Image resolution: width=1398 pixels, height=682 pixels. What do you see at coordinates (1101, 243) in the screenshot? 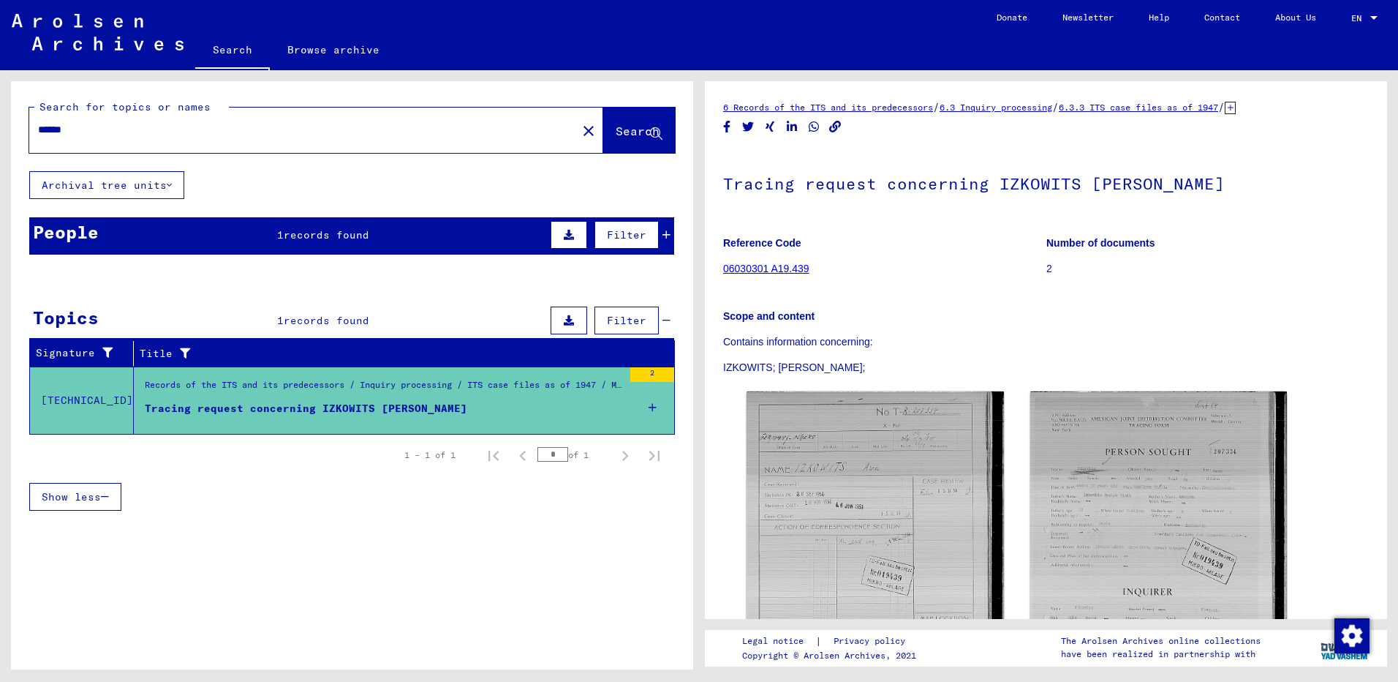
I see `b: Number of documents` at bounding box center [1101, 243].